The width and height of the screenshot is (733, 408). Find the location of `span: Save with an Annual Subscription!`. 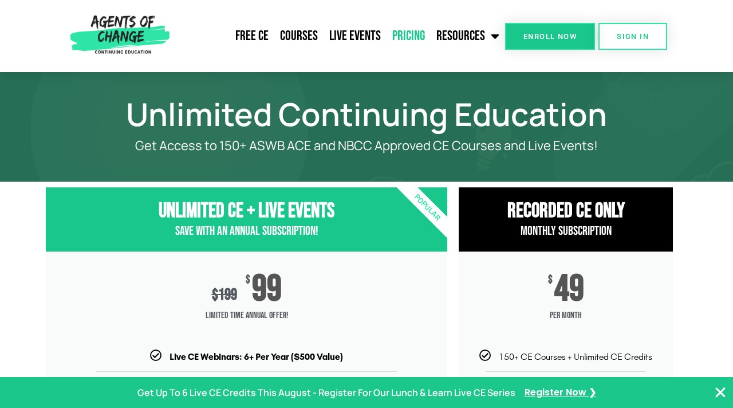

span: Save with an Annual Subscription! is located at coordinates (247, 231).